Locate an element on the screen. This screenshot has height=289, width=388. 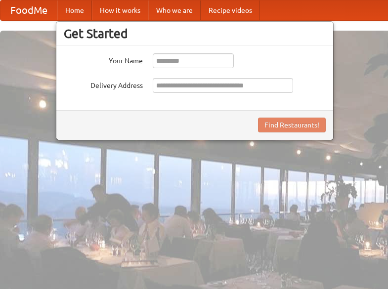
a: How it works is located at coordinates (120, 10).